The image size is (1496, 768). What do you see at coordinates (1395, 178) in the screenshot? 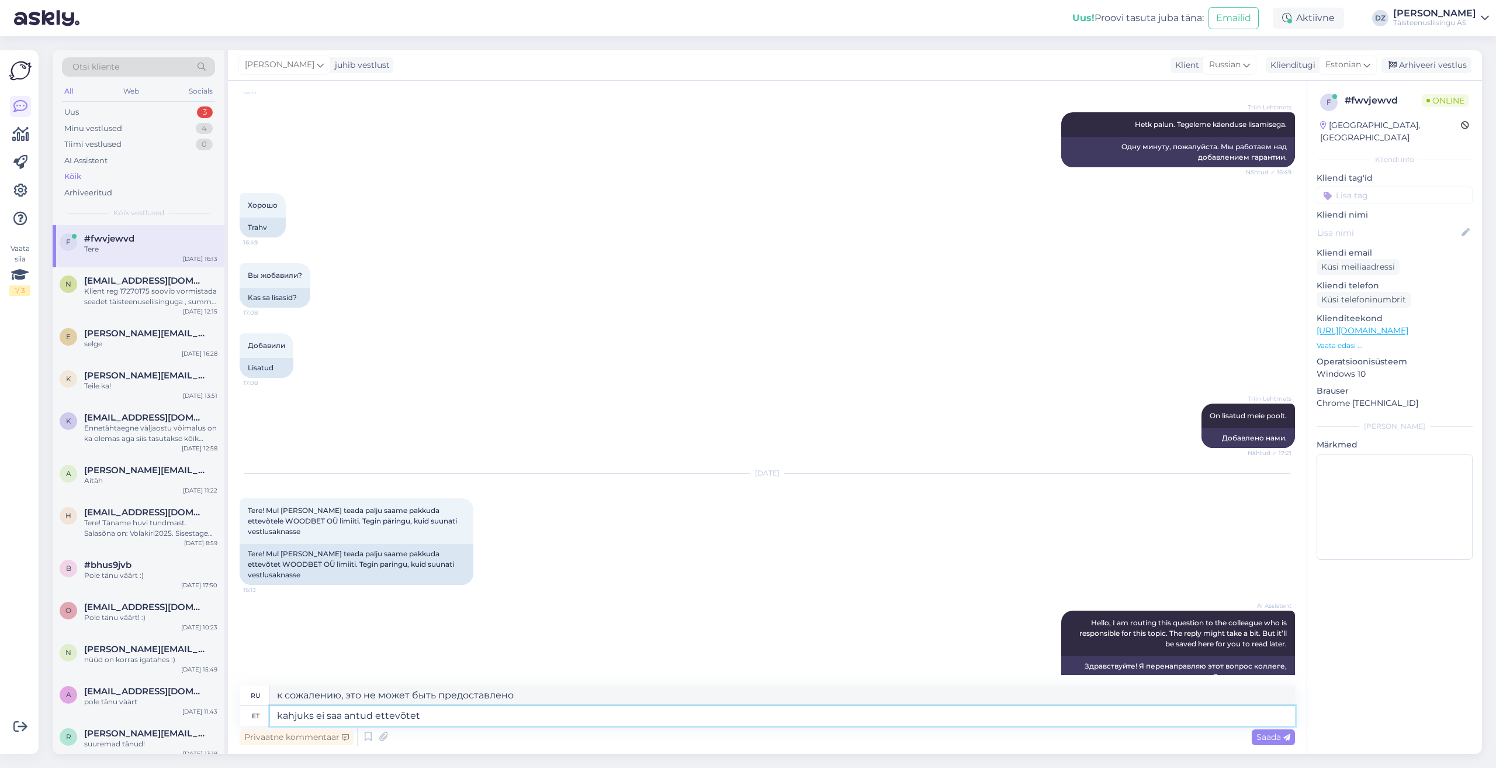
I see `p: Kliendi tag'id` at bounding box center [1395, 178].